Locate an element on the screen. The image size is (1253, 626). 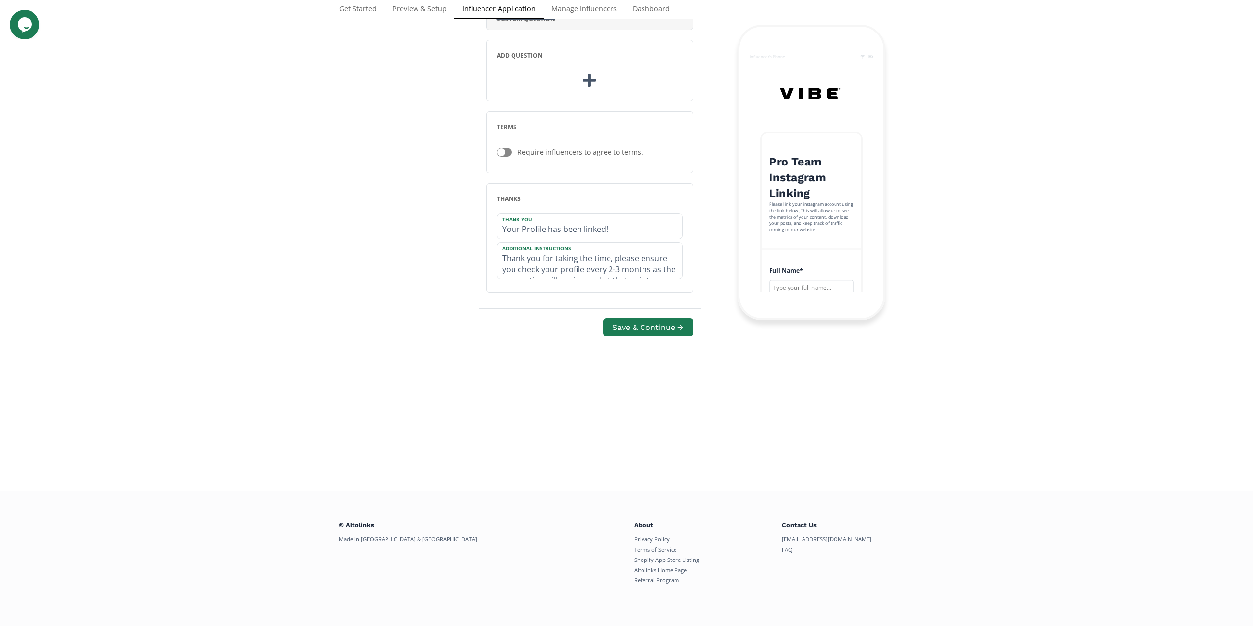
a: Shopify App Store Listing is located at coordinates (667, 559).